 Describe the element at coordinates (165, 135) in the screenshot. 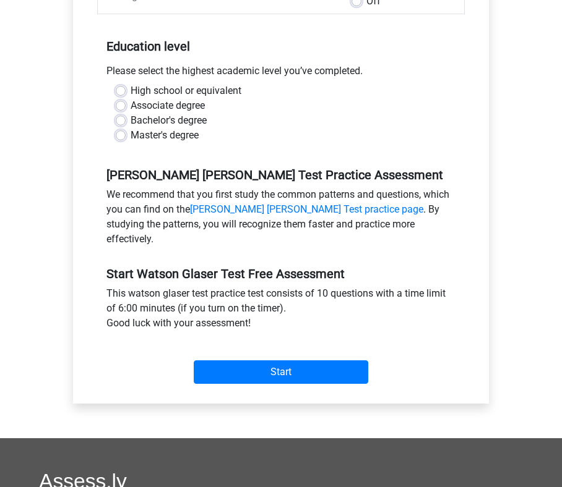

I see `label: Master's degree` at that location.